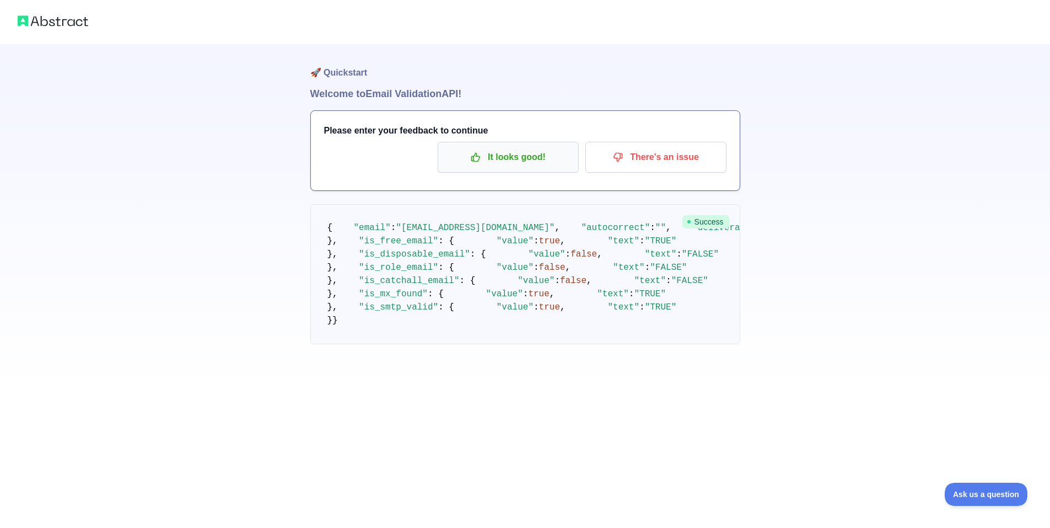  I want to click on span: "is_free_email", so click(399, 241).